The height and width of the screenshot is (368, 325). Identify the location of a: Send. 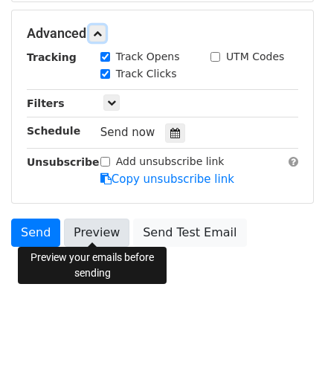
(36, 233).